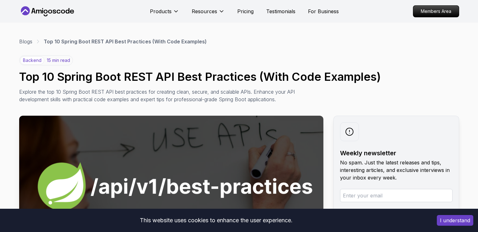 This screenshot has width=478, height=232. I want to click on div: This website uses cookies to enhance the user experience., so click(216, 220).